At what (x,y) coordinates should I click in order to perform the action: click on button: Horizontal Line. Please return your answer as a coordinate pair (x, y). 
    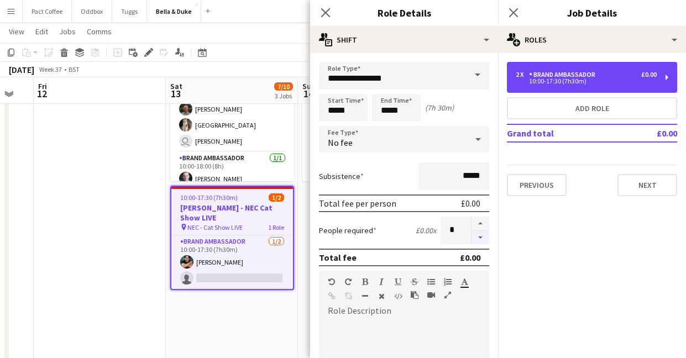
    Looking at the image, I should click on (365, 296).